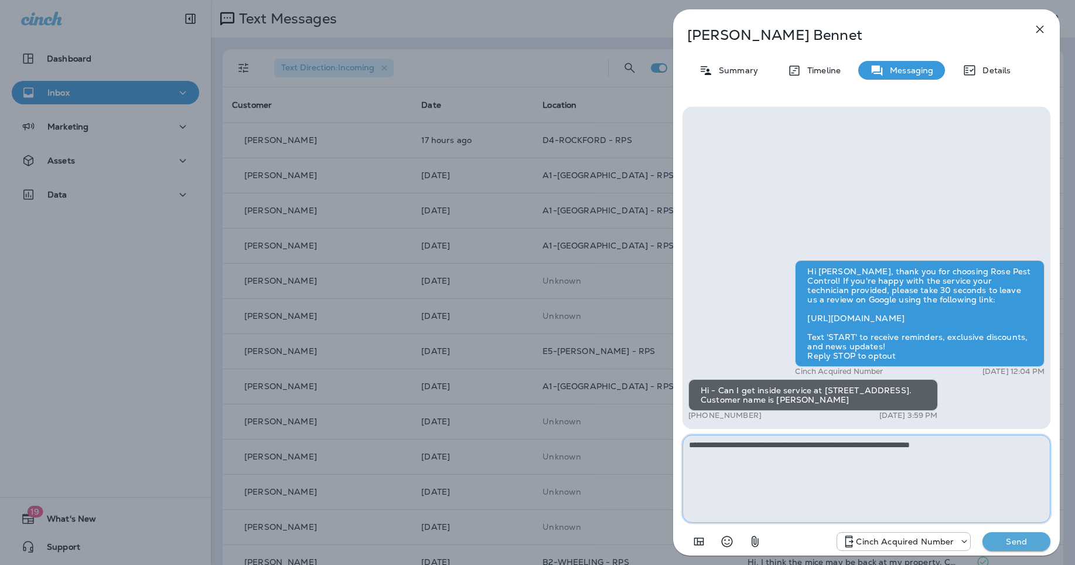 This screenshot has width=1075, height=565. What do you see at coordinates (909, 70) in the screenshot?
I see `p: Messaging` at bounding box center [909, 70].